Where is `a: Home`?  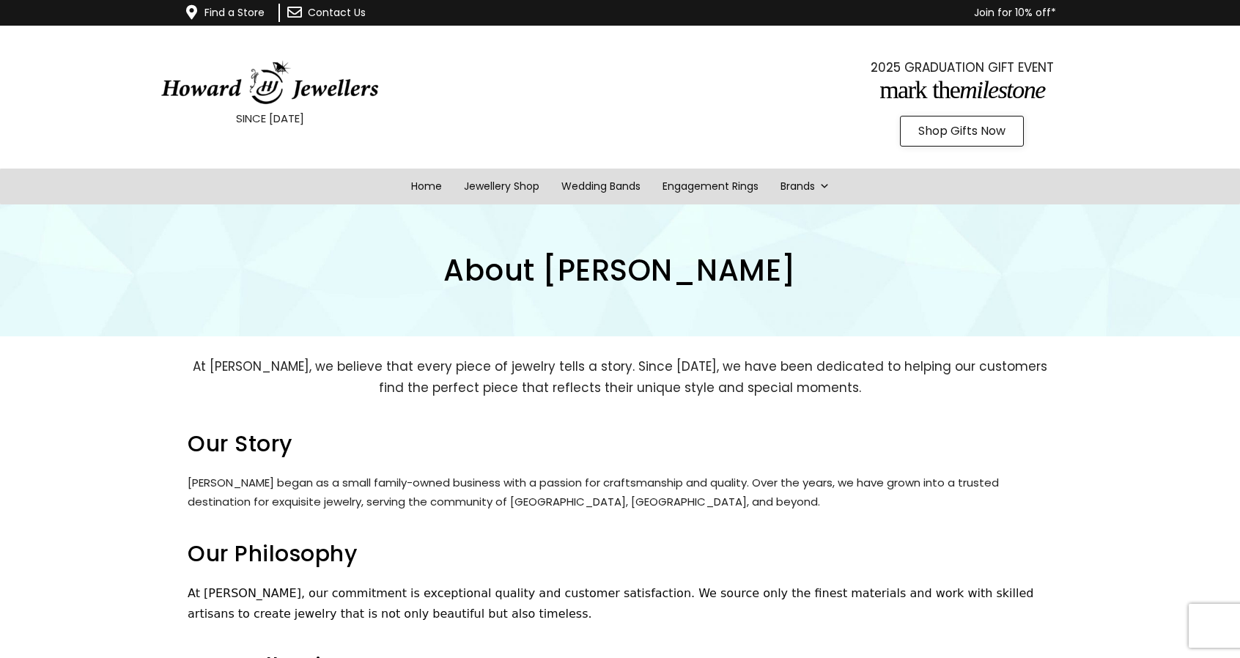 a: Home is located at coordinates (426, 186).